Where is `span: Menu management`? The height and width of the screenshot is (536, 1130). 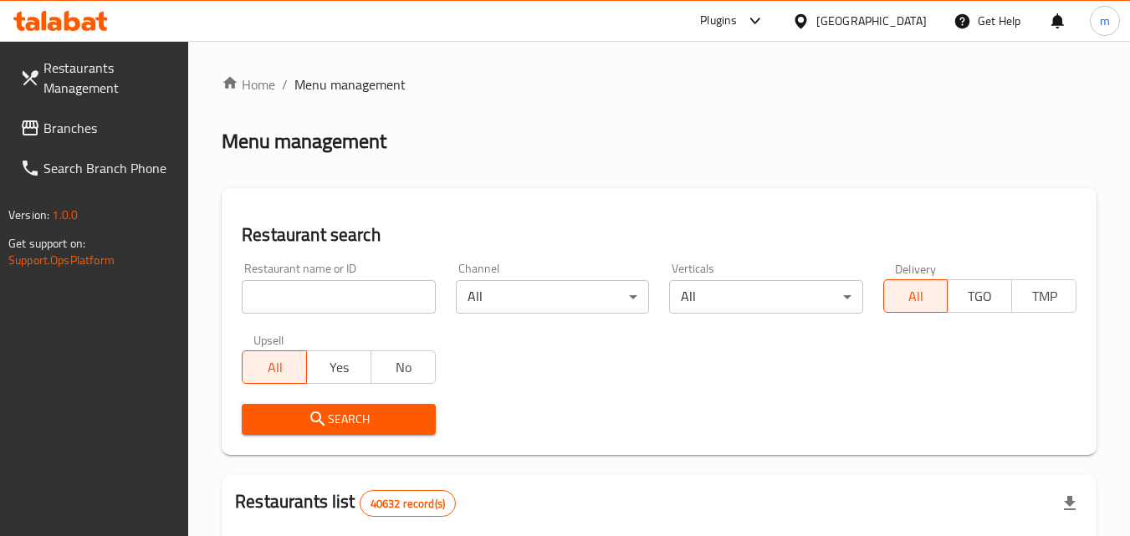 span: Menu management is located at coordinates (350, 85).